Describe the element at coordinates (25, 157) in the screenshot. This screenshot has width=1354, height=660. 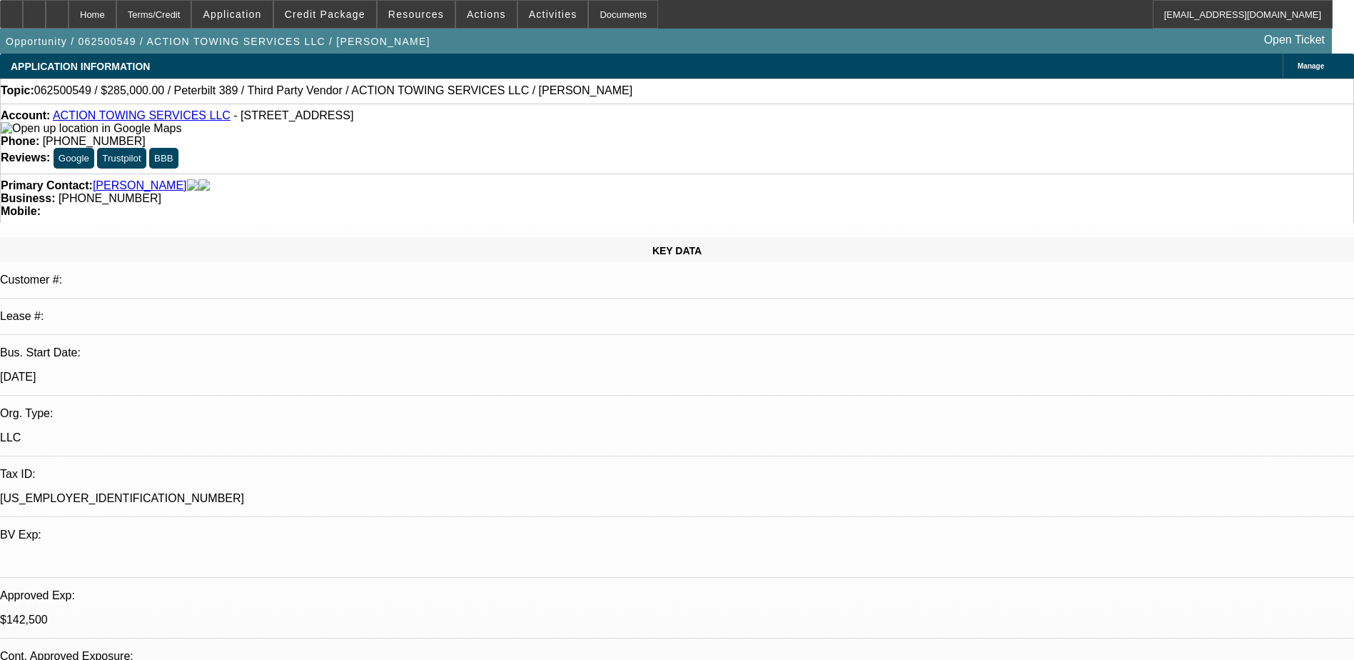
I see `strong: Reviews:` at that location.